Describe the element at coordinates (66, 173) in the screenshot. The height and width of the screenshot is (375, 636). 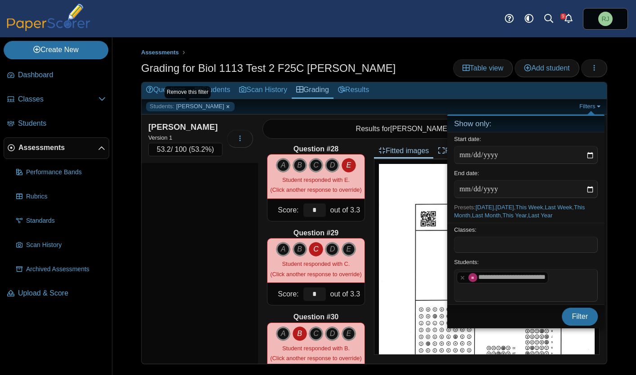
I see `span: Performance Bands` at that location.